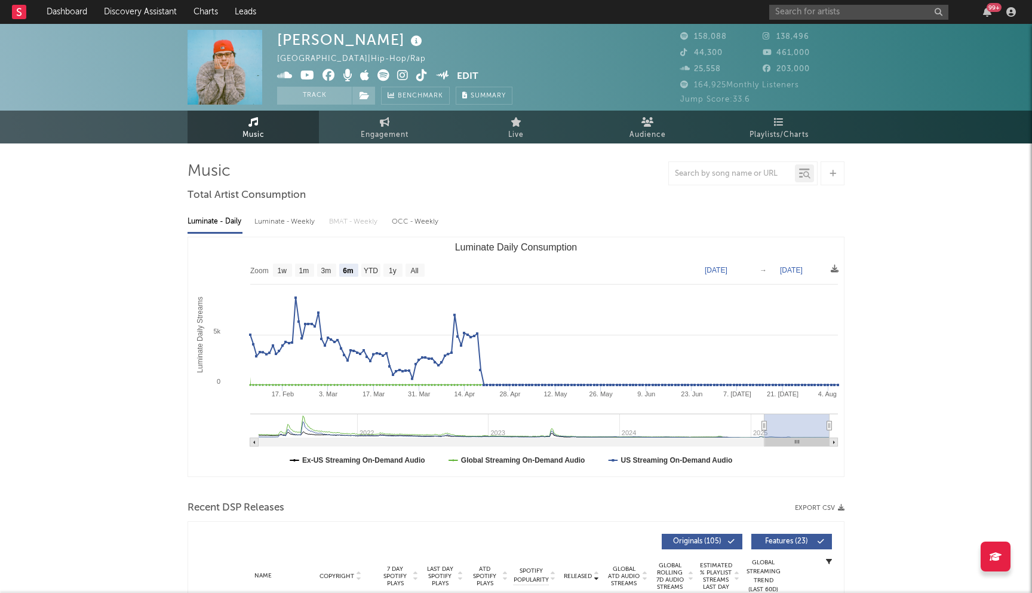 The height and width of the screenshot is (593, 1032). I want to click on a: Music, so click(253, 127).